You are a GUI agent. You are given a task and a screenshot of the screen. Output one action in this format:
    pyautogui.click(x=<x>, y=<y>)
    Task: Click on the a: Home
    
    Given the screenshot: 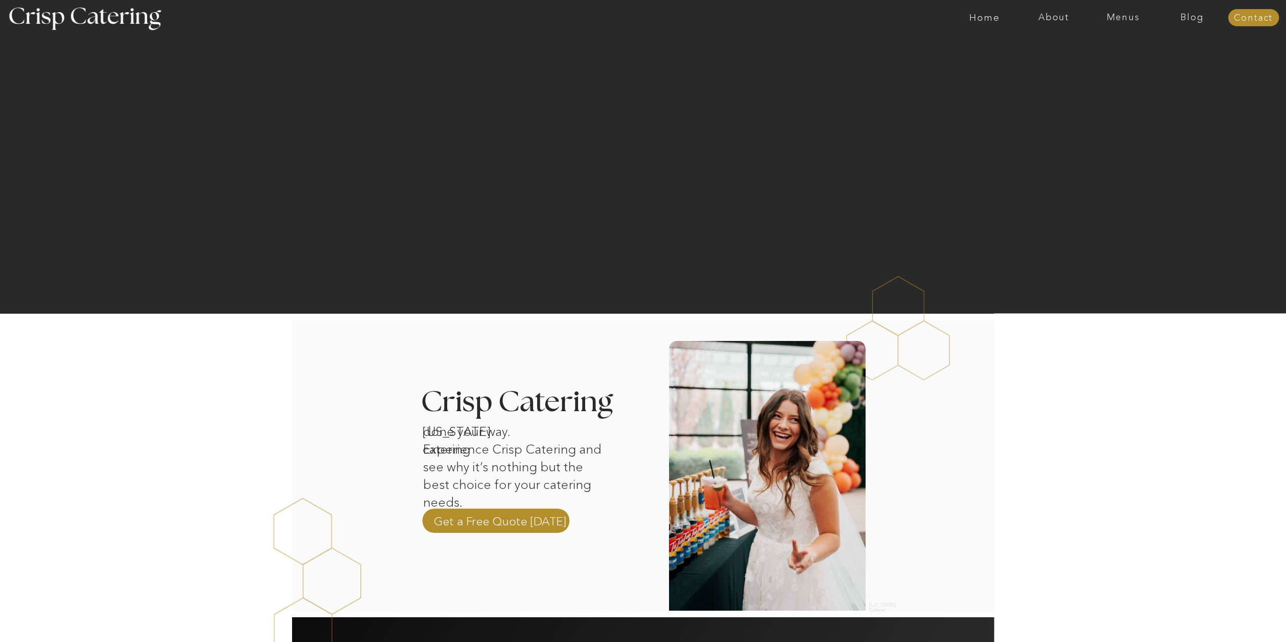 What is the action you would take?
    pyautogui.click(x=984, y=18)
    